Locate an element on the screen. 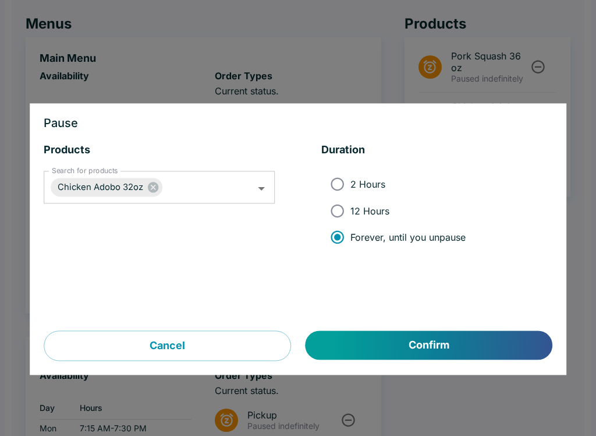 The image size is (596, 436). h5: Products is located at coordinates (159, 150).